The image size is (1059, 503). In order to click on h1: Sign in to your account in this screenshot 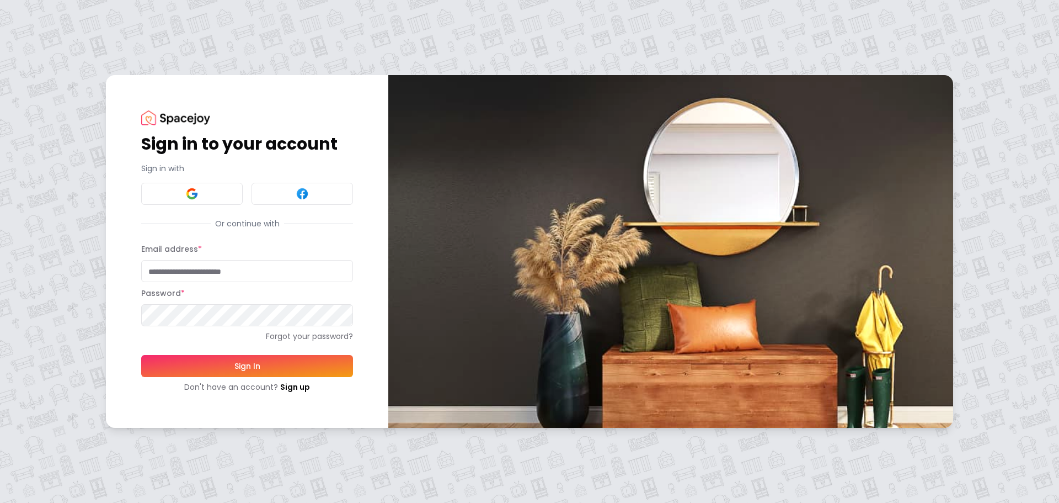, I will do `click(247, 144)`.